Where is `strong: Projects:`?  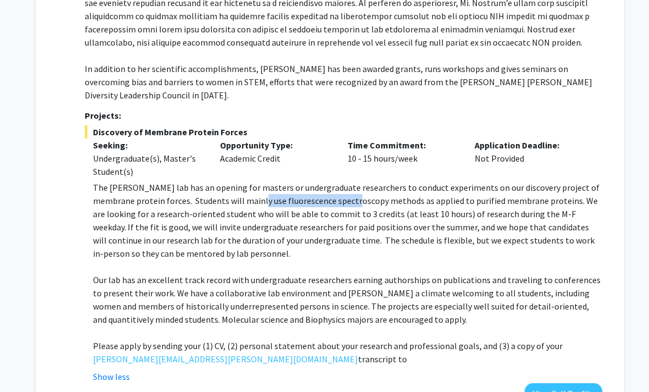 strong: Projects: is located at coordinates (103, 116).